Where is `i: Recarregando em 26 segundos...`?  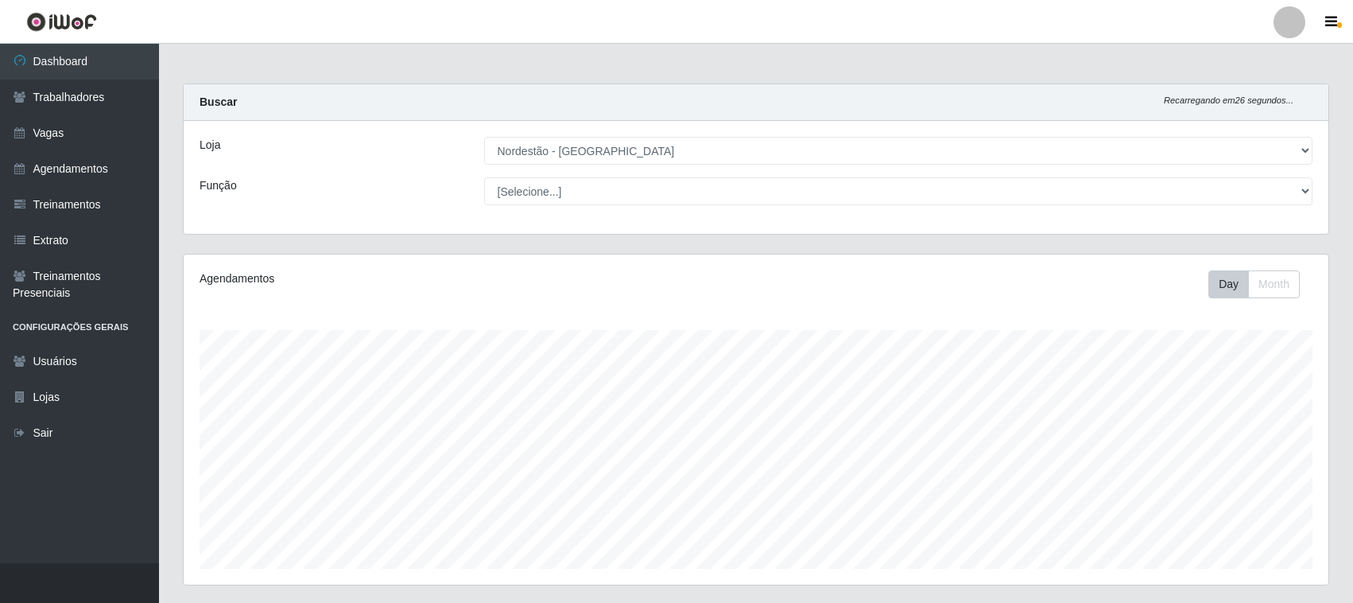 i: Recarregando em 26 segundos... is located at coordinates (1228, 100).